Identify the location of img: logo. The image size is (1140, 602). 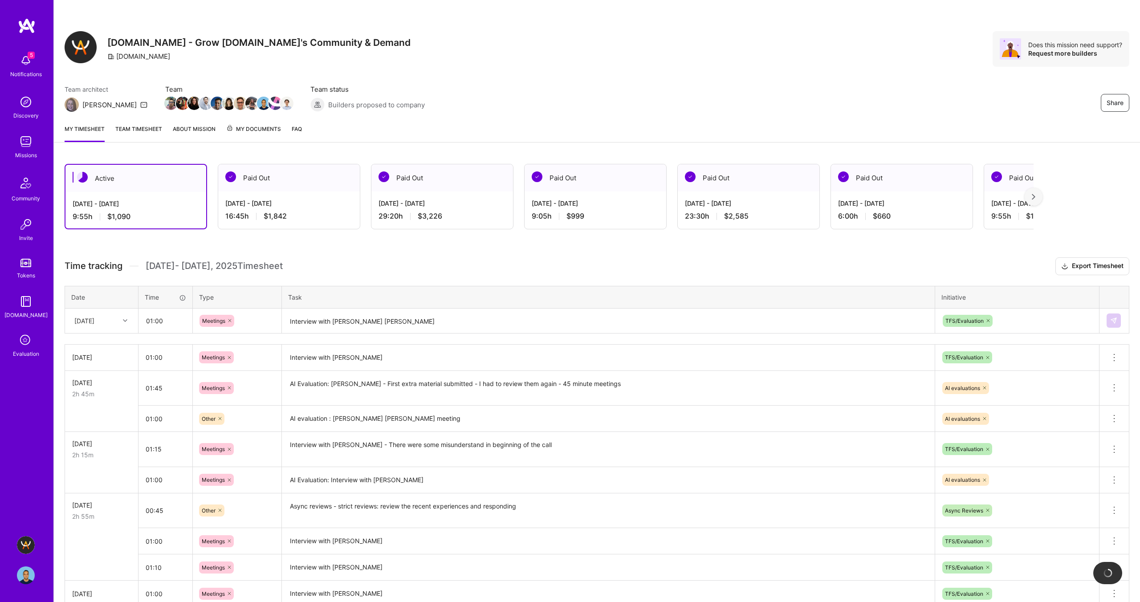
(27, 26).